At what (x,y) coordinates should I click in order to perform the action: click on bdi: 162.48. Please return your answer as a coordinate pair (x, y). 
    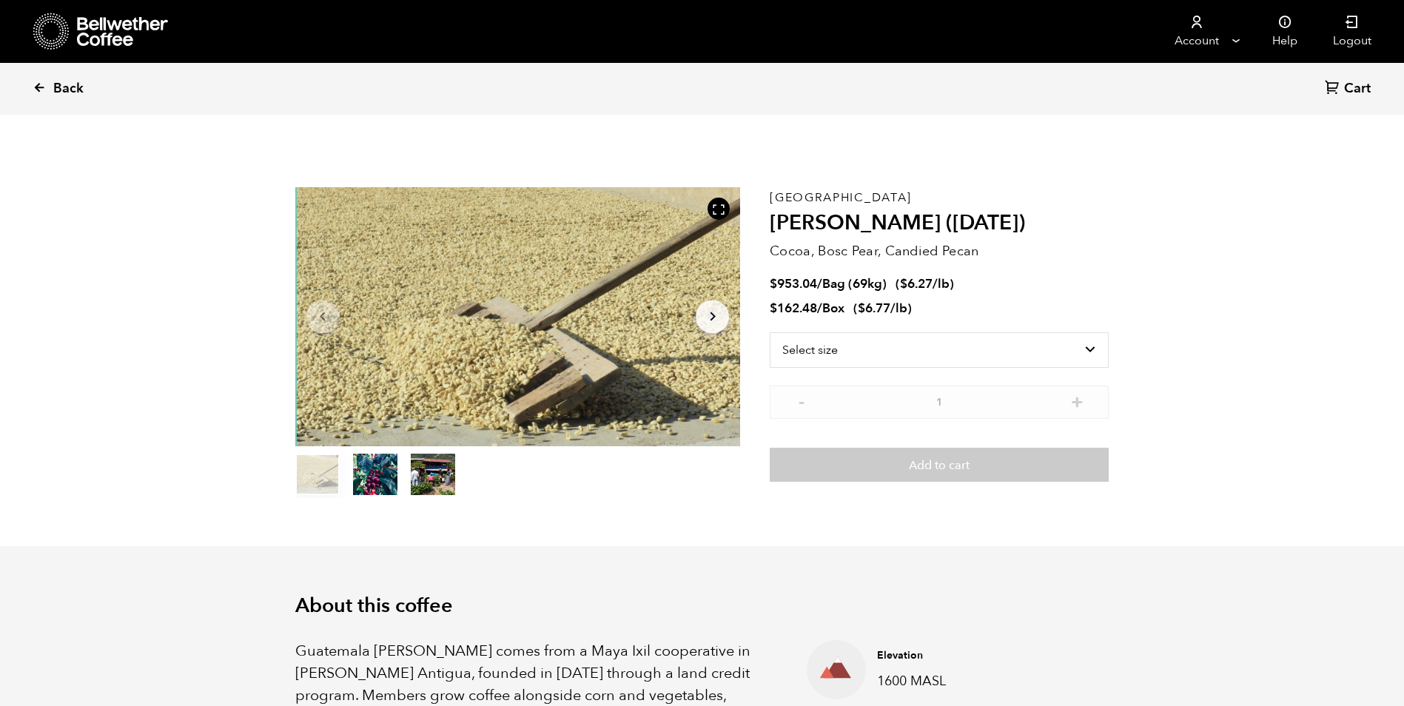
    Looking at the image, I should click on (794, 308).